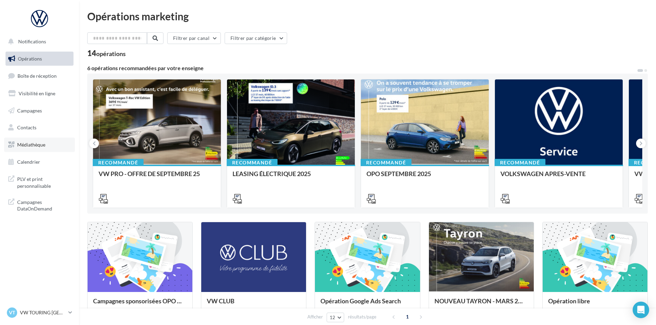  Describe the element at coordinates (40, 59) in the screenshot. I see `a: Opérations` at that location.